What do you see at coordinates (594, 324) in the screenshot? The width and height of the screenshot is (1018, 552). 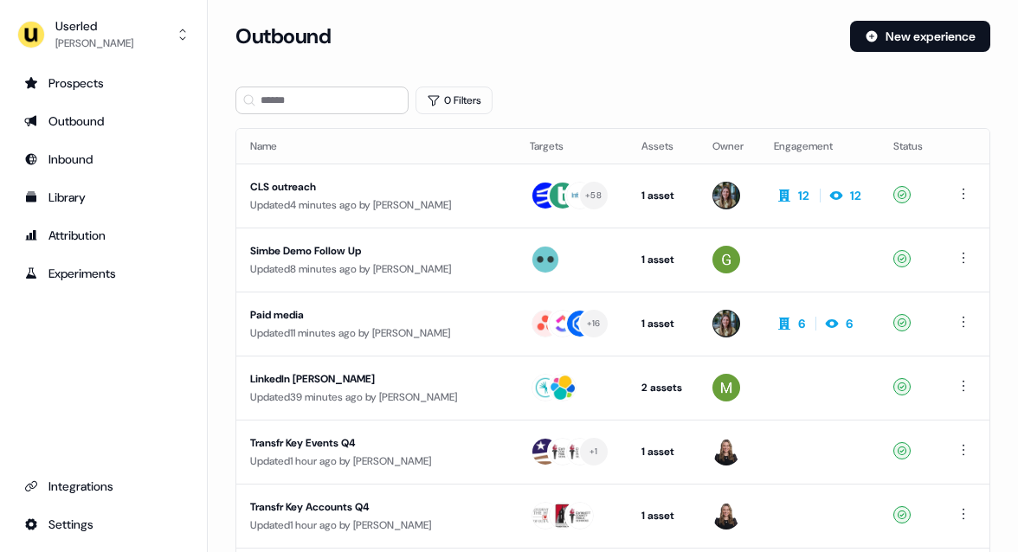 I see `div: + 16` at bounding box center [594, 324].